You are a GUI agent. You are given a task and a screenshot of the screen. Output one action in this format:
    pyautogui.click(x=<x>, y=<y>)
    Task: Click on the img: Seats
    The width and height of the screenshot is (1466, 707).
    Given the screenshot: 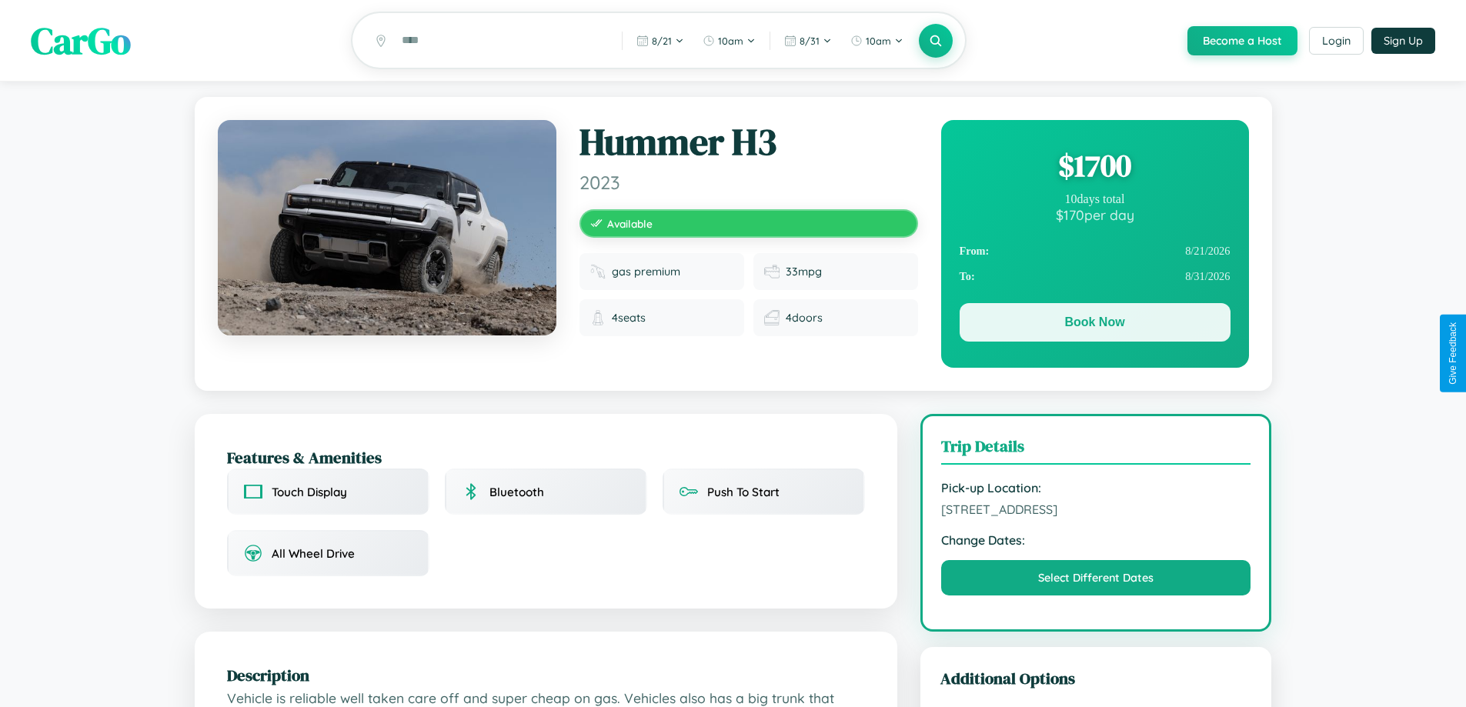 What is the action you would take?
    pyautogui.click(x=598, y=318)
    